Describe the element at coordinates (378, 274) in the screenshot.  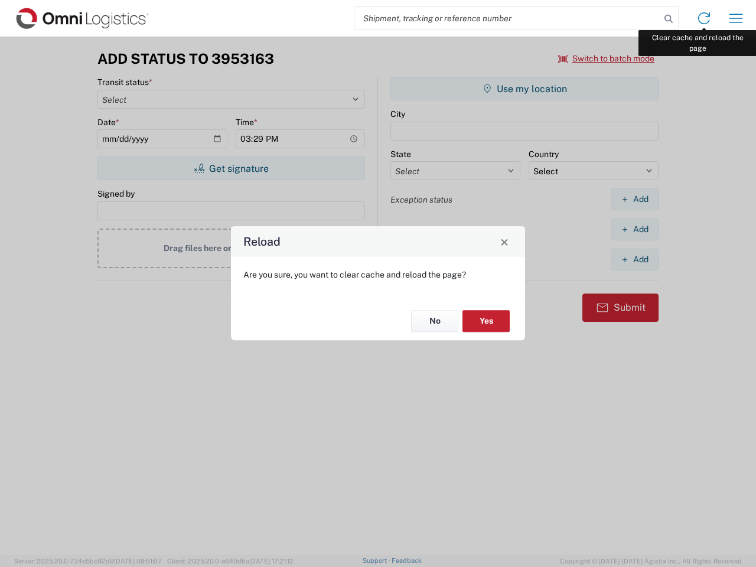
I see `p: Are you sure, you want to clear cache and reload the page?` at that location.